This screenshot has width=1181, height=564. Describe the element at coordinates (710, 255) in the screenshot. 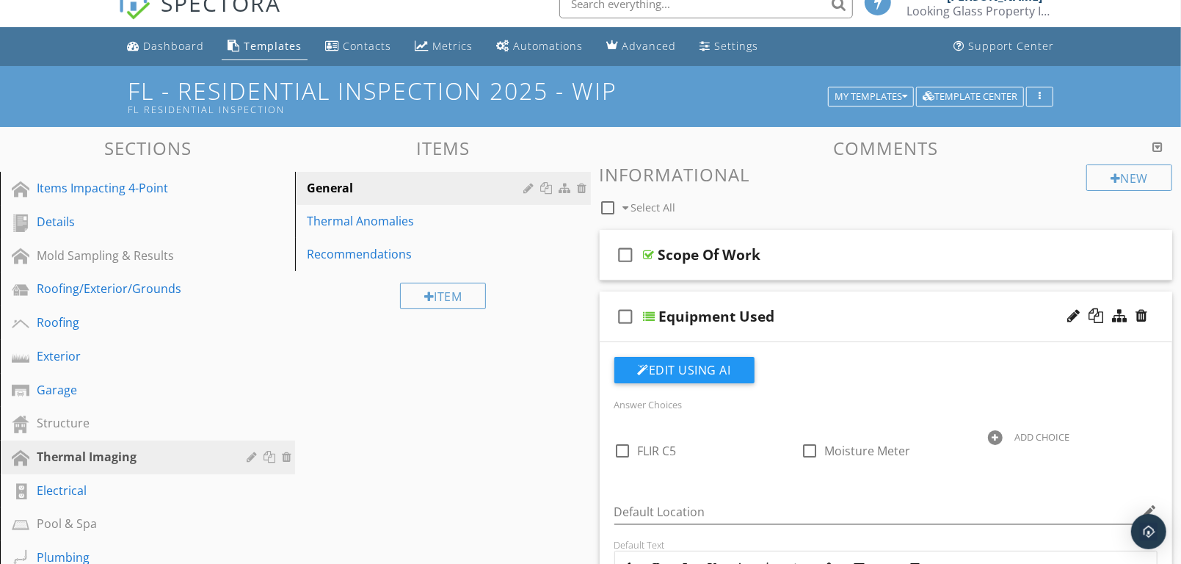

I see `div: Scope Of Work` at that location.